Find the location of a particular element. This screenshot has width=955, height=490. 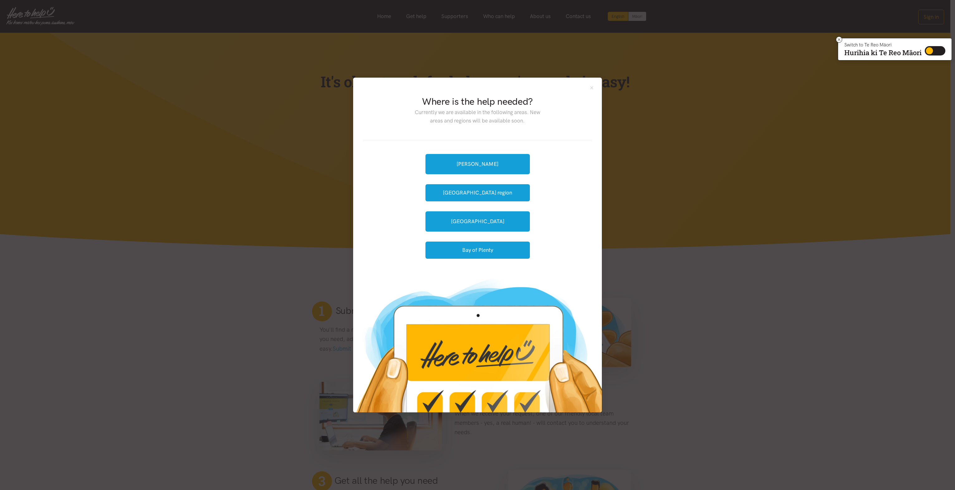

button: Bay of Plenty is located at coordinates (477, 250).